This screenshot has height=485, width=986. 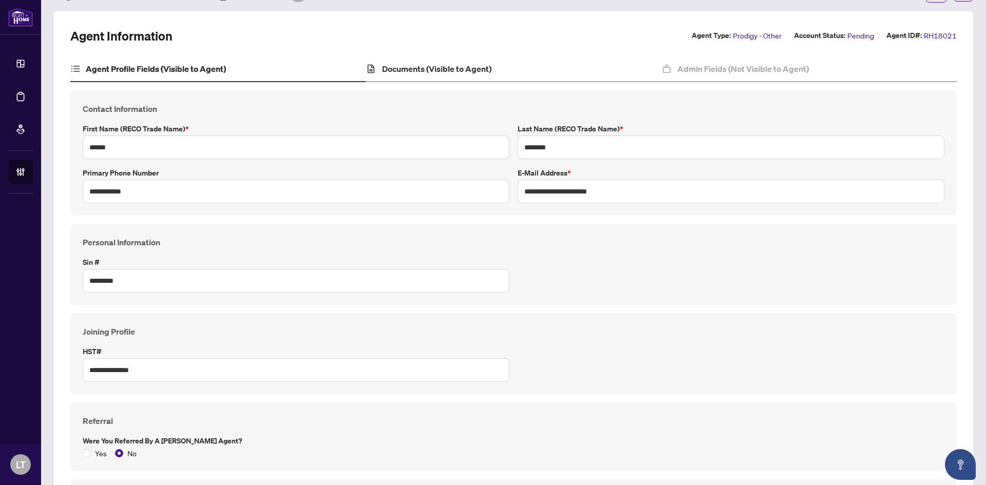 What do you see at coordinates (296, 129) in the screenshot?
I see `label: First Name (RECO Trade Name)` at bounding box center [296, 129].